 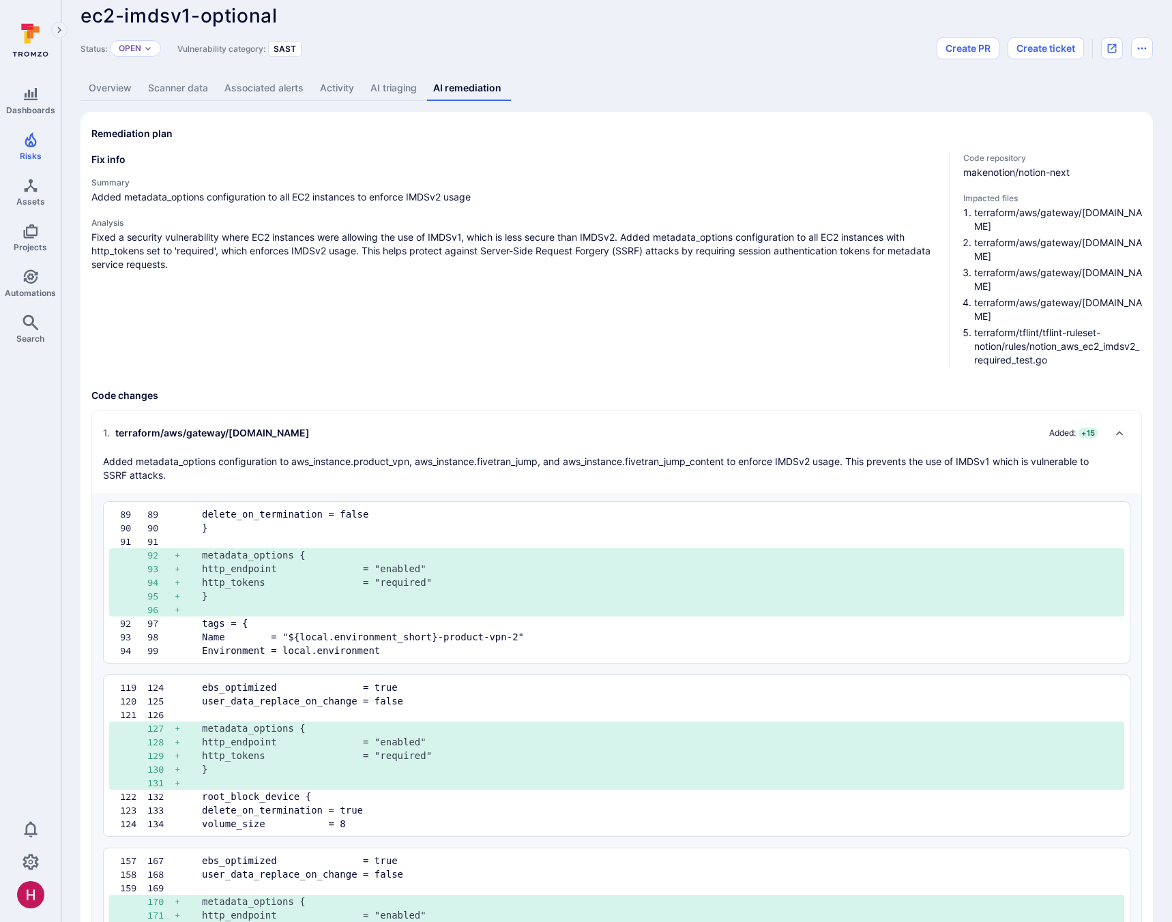 I want to click on div: 159, so click(x=134, y=888).